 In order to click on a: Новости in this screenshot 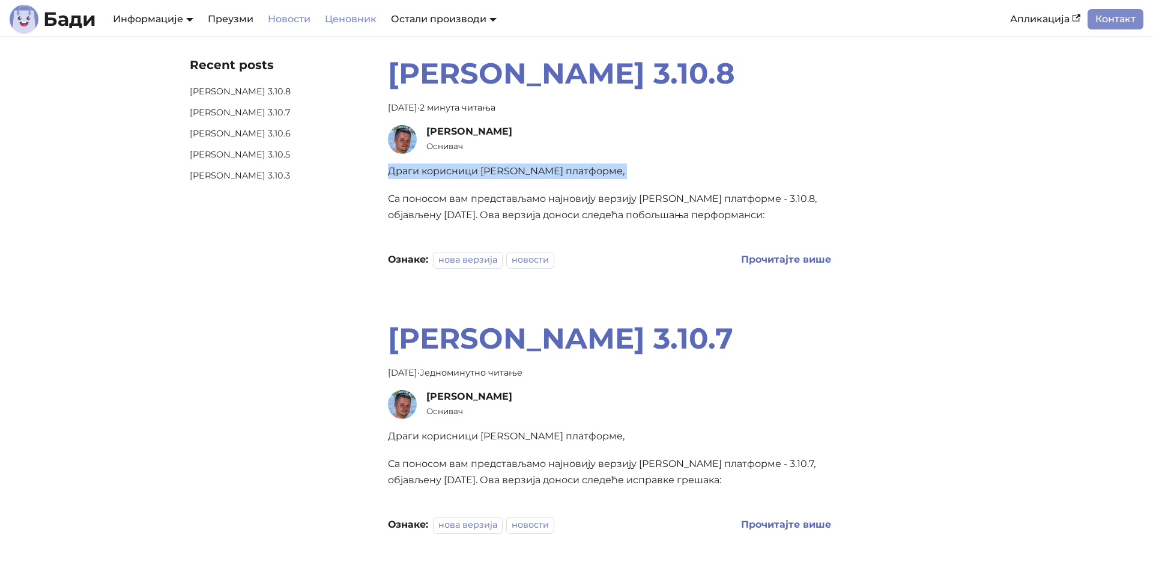, I will do `click(289, 19)`.